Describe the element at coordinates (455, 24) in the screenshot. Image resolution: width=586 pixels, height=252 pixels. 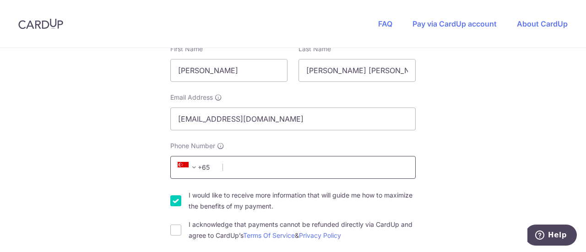
I see `a: Pay via CardUp account` at that location.